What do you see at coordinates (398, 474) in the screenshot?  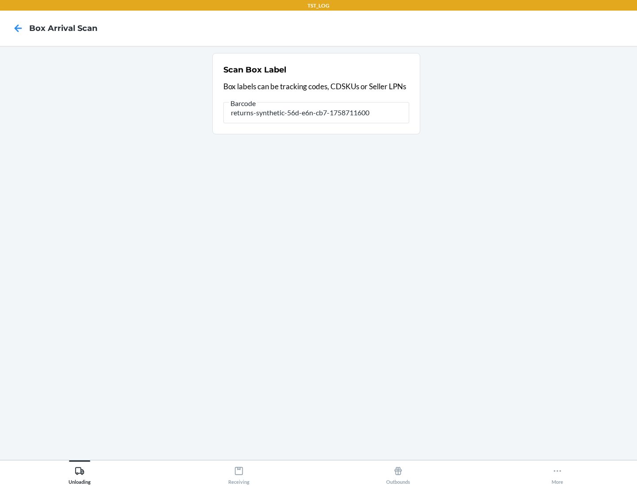 I see `div: Outbounds` at bounding box center [398, 474].